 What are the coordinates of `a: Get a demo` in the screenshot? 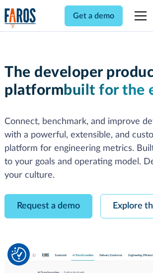 It's located at (93, 16).